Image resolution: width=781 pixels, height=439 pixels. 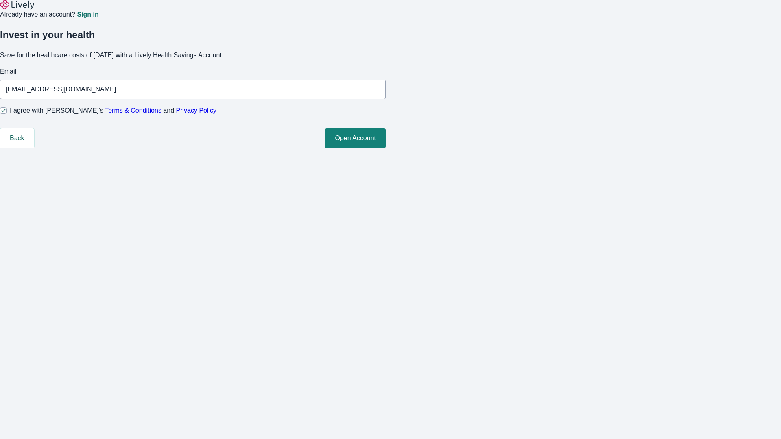 I want to click on a: Sign in, so click(x=87, y=15).